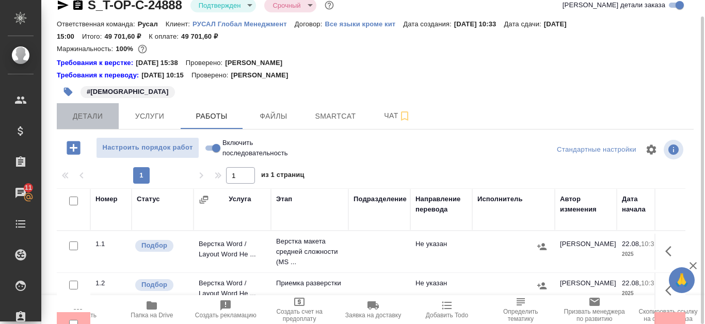 This screenshot has width=705, height=324. Describe the element at coordinates (96, 63) in the screenshot. I see `a: Требования к верстке:` at that location.